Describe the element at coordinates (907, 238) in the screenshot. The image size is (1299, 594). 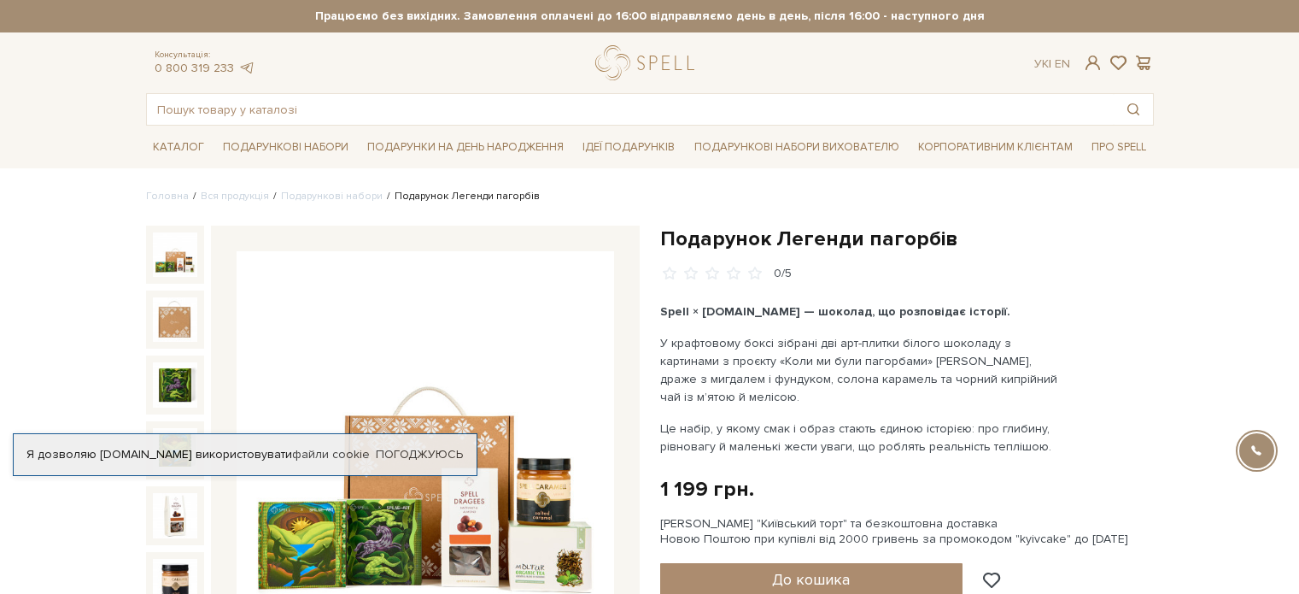
I see `h1: Подарунок Легенди пагорбів` at that location.